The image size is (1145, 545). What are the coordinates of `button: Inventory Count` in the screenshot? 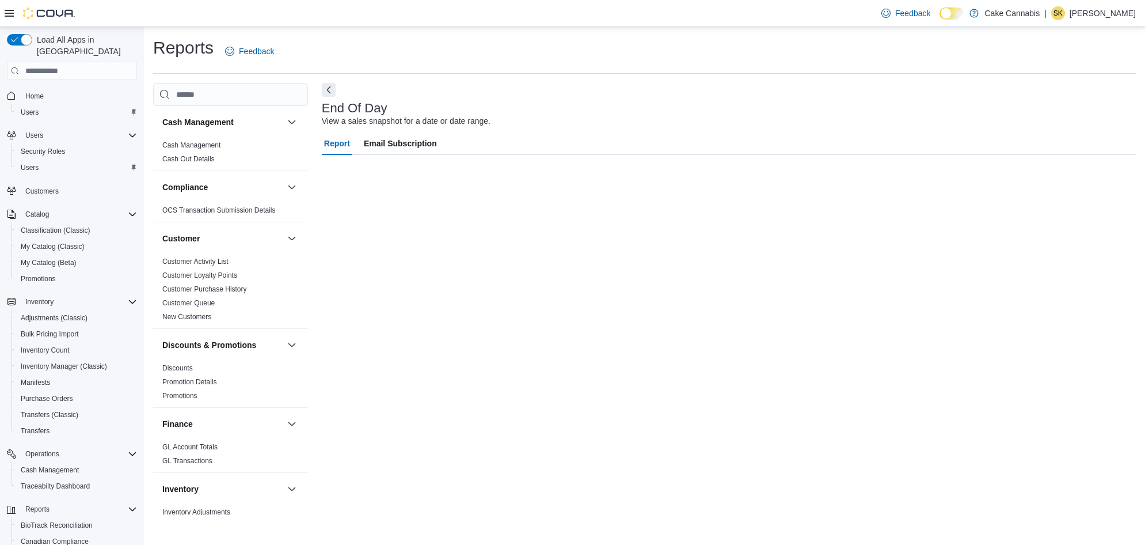 It's located at (77, 350).